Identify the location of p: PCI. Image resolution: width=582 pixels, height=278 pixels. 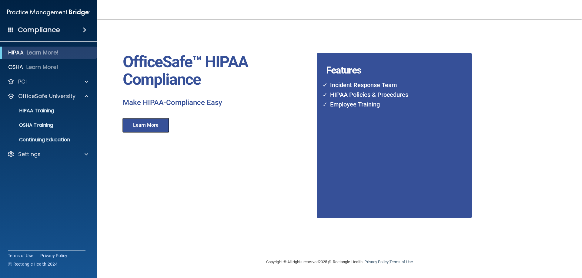
(22, 82).